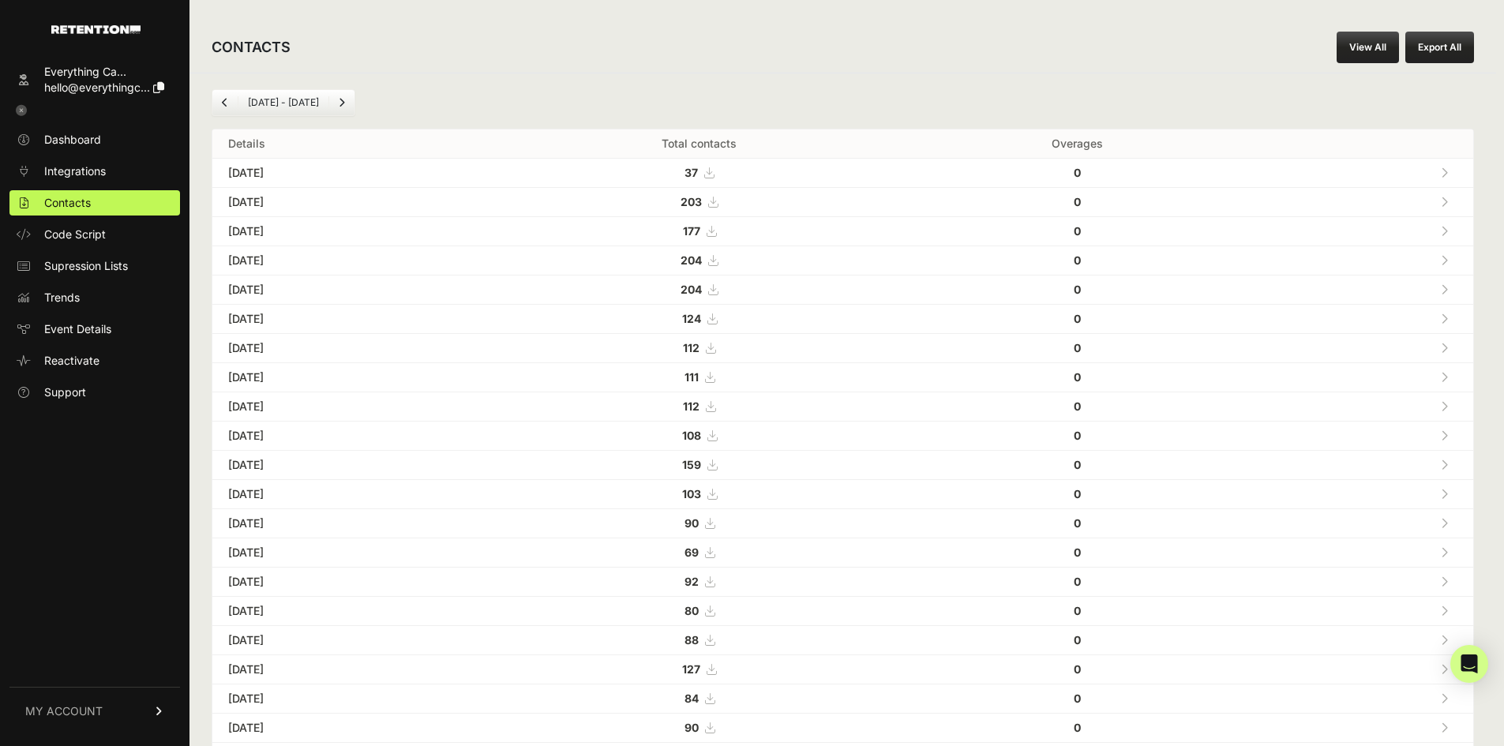 This screenshot has width=1504, height=746. I want to click on a: Next, so click(342, 103).